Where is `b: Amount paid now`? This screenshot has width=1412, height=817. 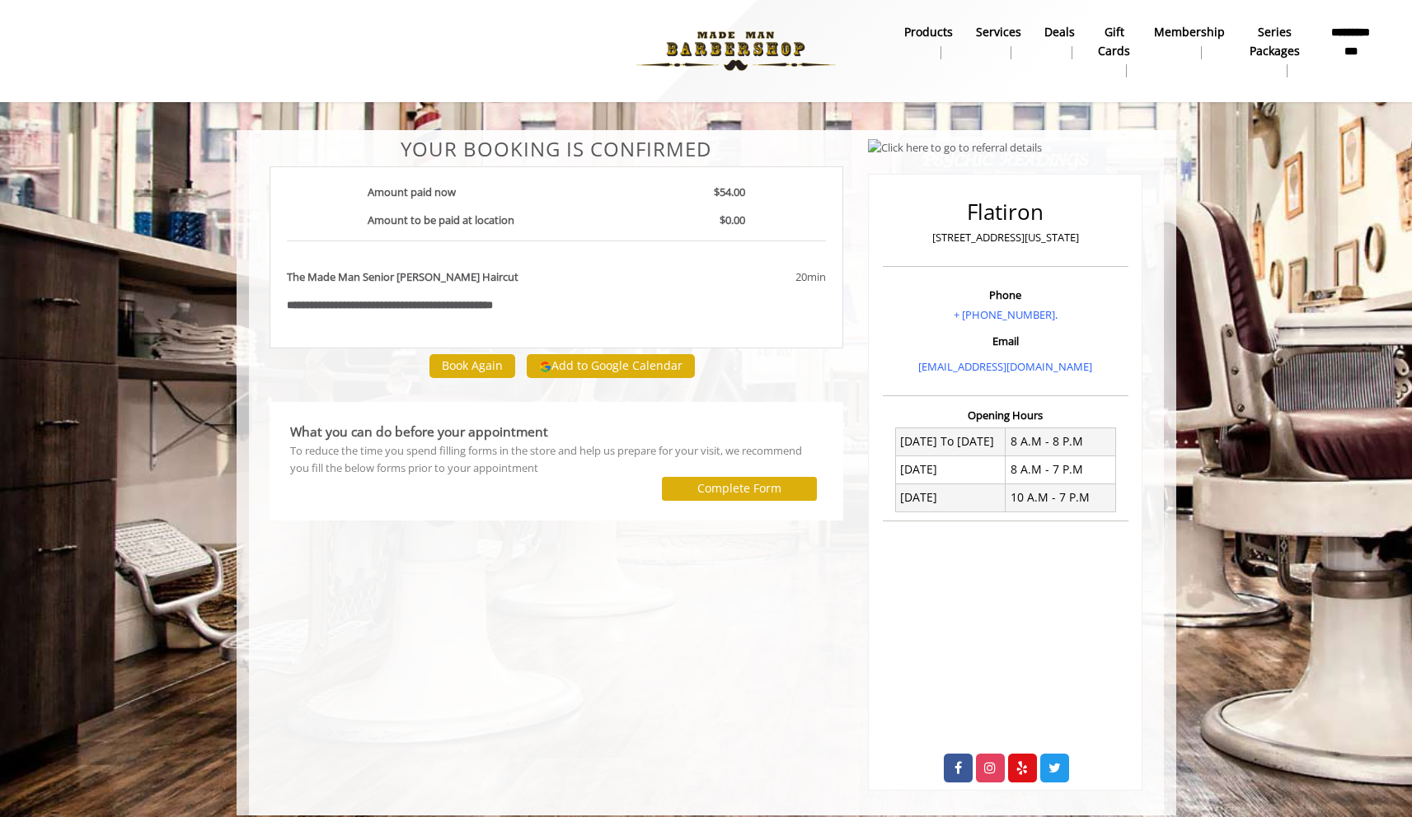
b: Amount paid now is located at coordinates (411, 192).